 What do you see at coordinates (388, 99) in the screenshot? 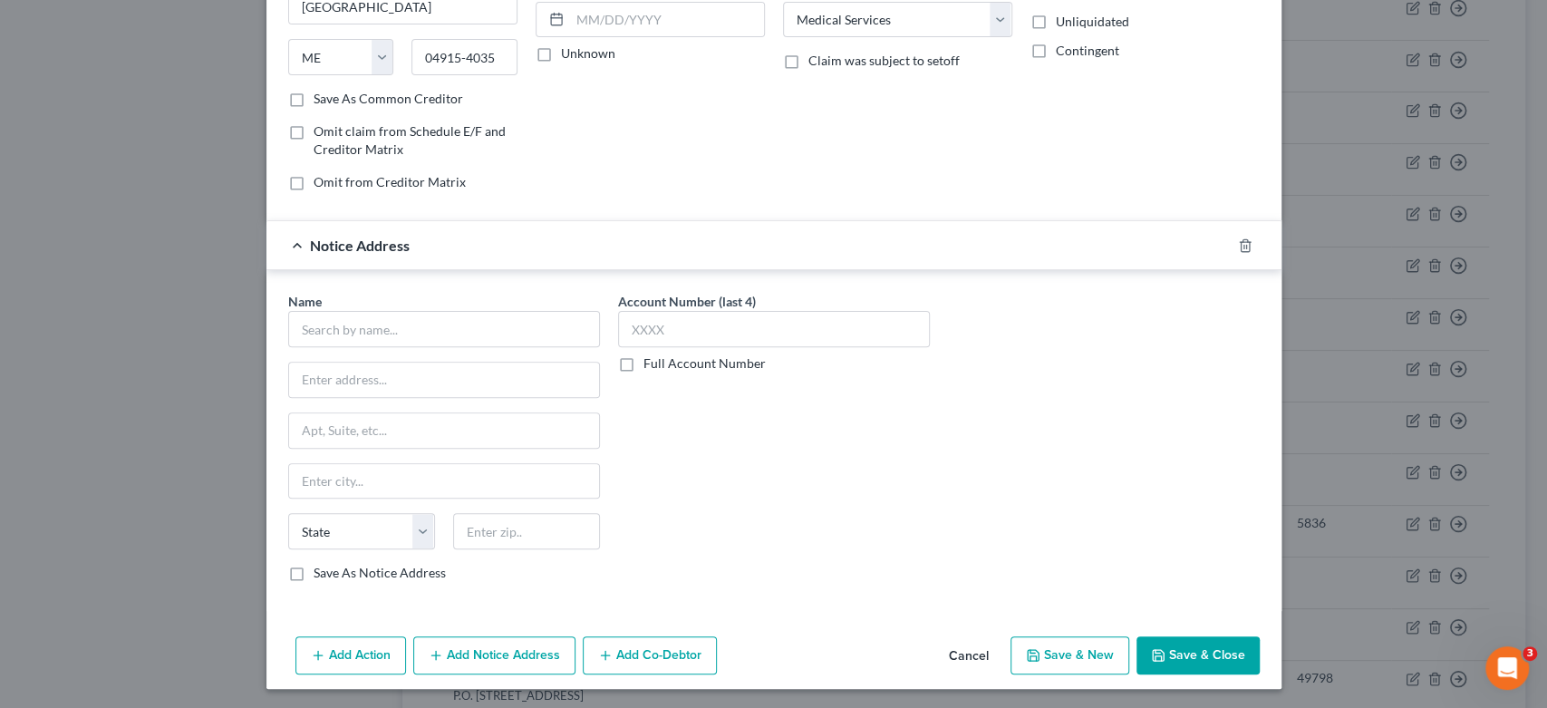
I see `label: Save As Common Creditor` at bounding box center [388, 99].